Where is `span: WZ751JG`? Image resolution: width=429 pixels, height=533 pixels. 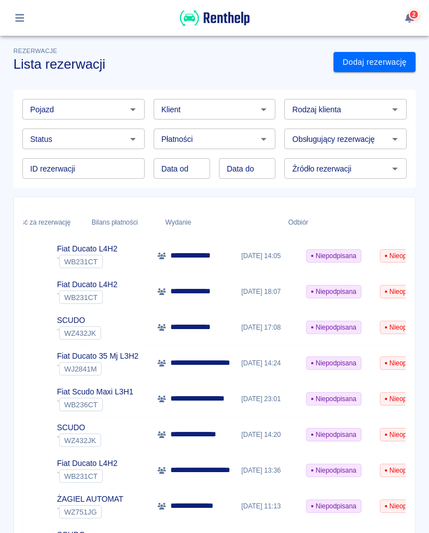
span: WZ751JG is located at coordinates (81, 512).